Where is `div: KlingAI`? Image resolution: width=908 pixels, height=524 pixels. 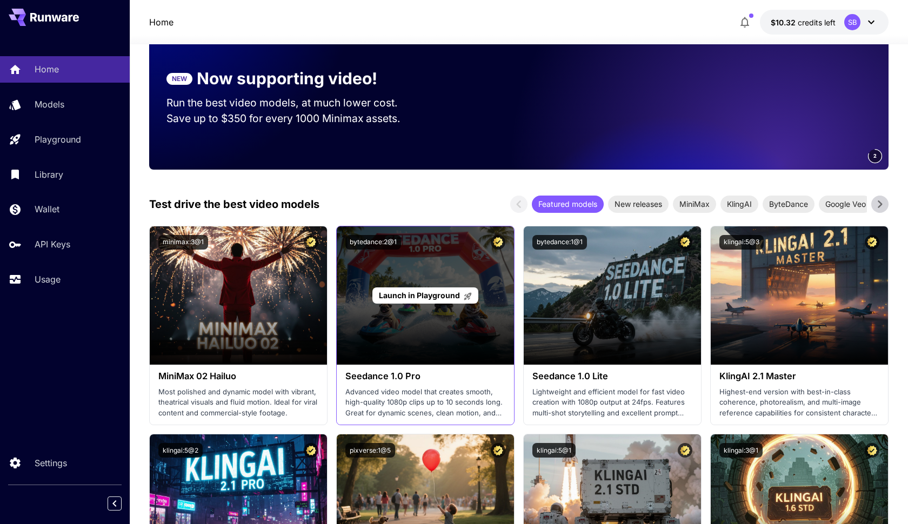 div: KlingAI is located at coordinates (740, 204).